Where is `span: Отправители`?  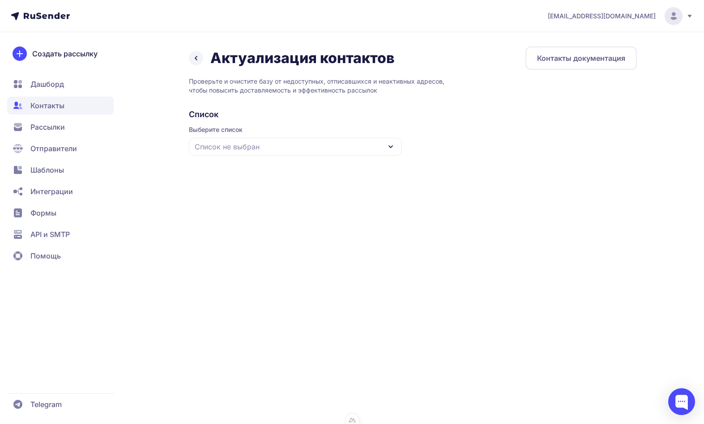 span: Отправители is located at coordinates (54, 149).